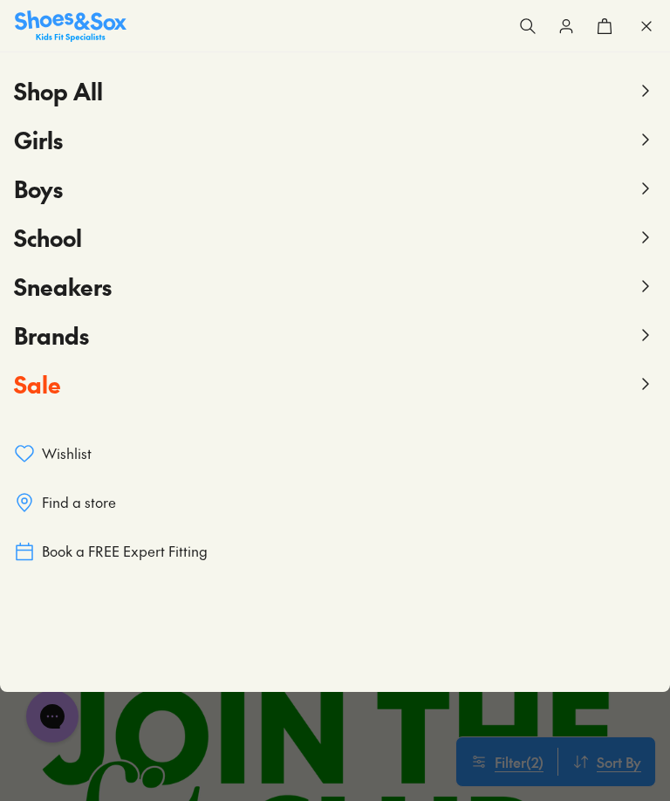 This screenshot has height=801, width=670. What do you see at coordinates (606, 761) in the screenshot?
I see `button: Sort By` at bounding box center [606, 761].